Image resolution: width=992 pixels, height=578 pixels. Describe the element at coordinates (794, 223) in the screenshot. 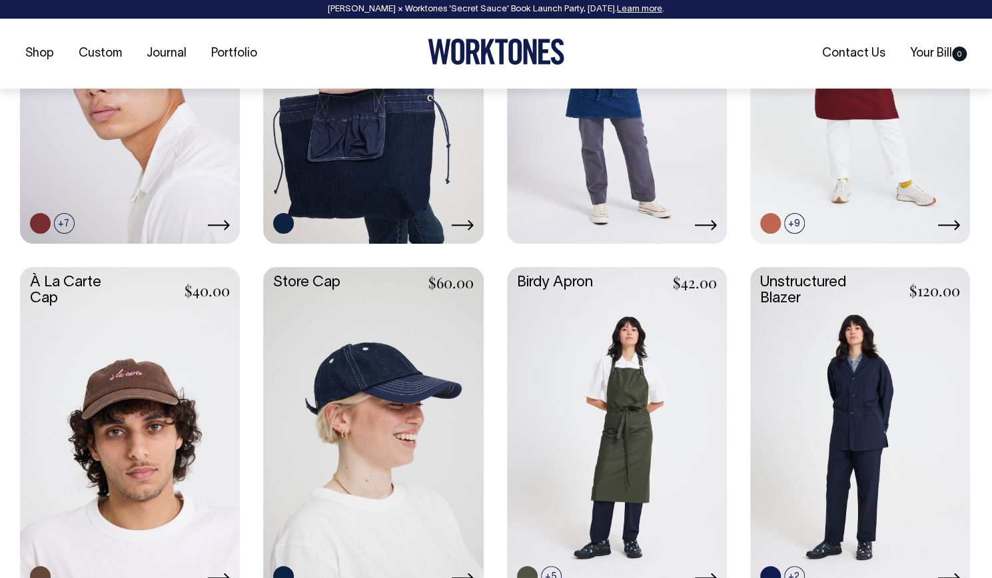

I see `span: +9` at that location.